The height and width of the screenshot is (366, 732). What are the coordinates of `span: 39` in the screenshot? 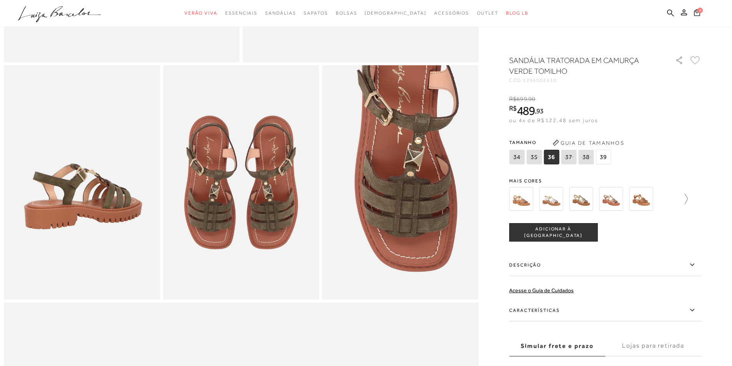 It's located at (603, 157).